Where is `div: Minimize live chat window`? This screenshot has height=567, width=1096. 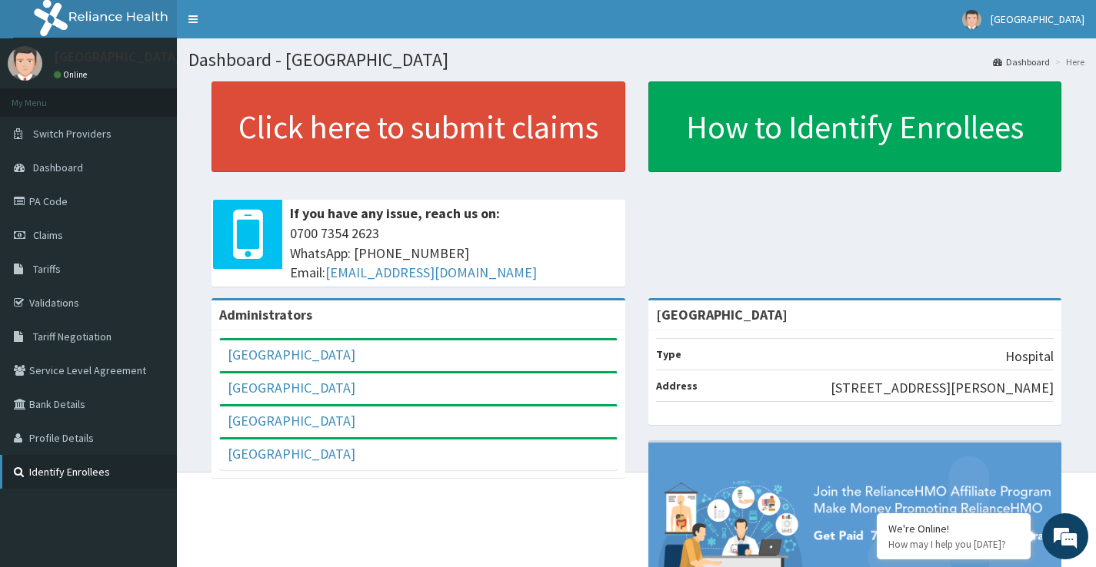
div: Minimize live chat window is located at coordinates (271, 26).